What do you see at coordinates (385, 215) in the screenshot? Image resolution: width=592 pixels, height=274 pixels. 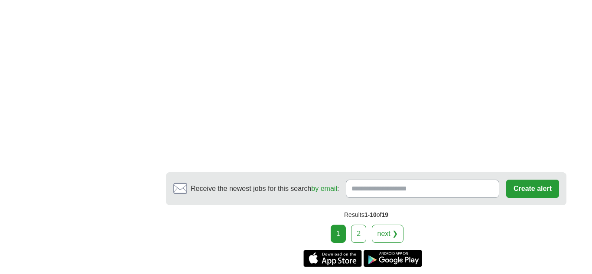 I see `span: 19` at bounding box center [385, 215].